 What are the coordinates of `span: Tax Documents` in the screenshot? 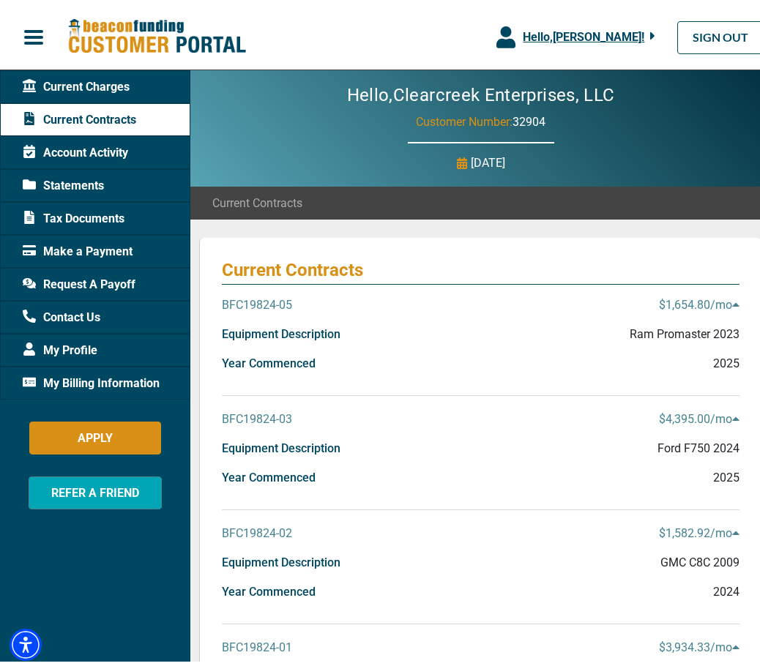 It's located at (73, 215).